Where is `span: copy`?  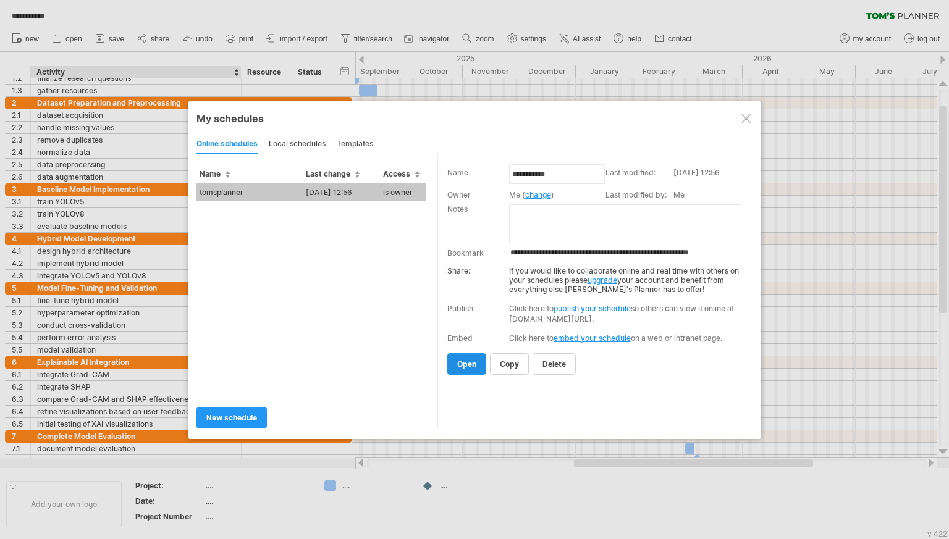
span: copy is located at coordinates (509, 364).